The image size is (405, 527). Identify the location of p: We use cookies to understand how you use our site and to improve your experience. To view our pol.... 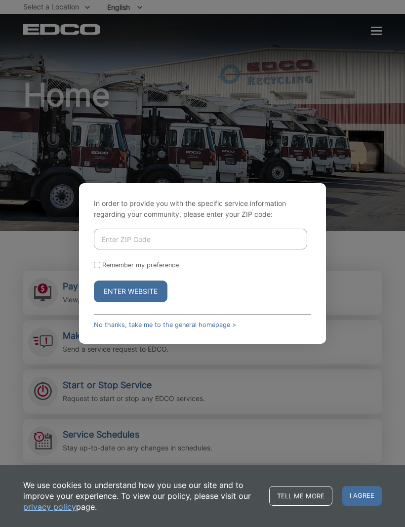
(141, 496).